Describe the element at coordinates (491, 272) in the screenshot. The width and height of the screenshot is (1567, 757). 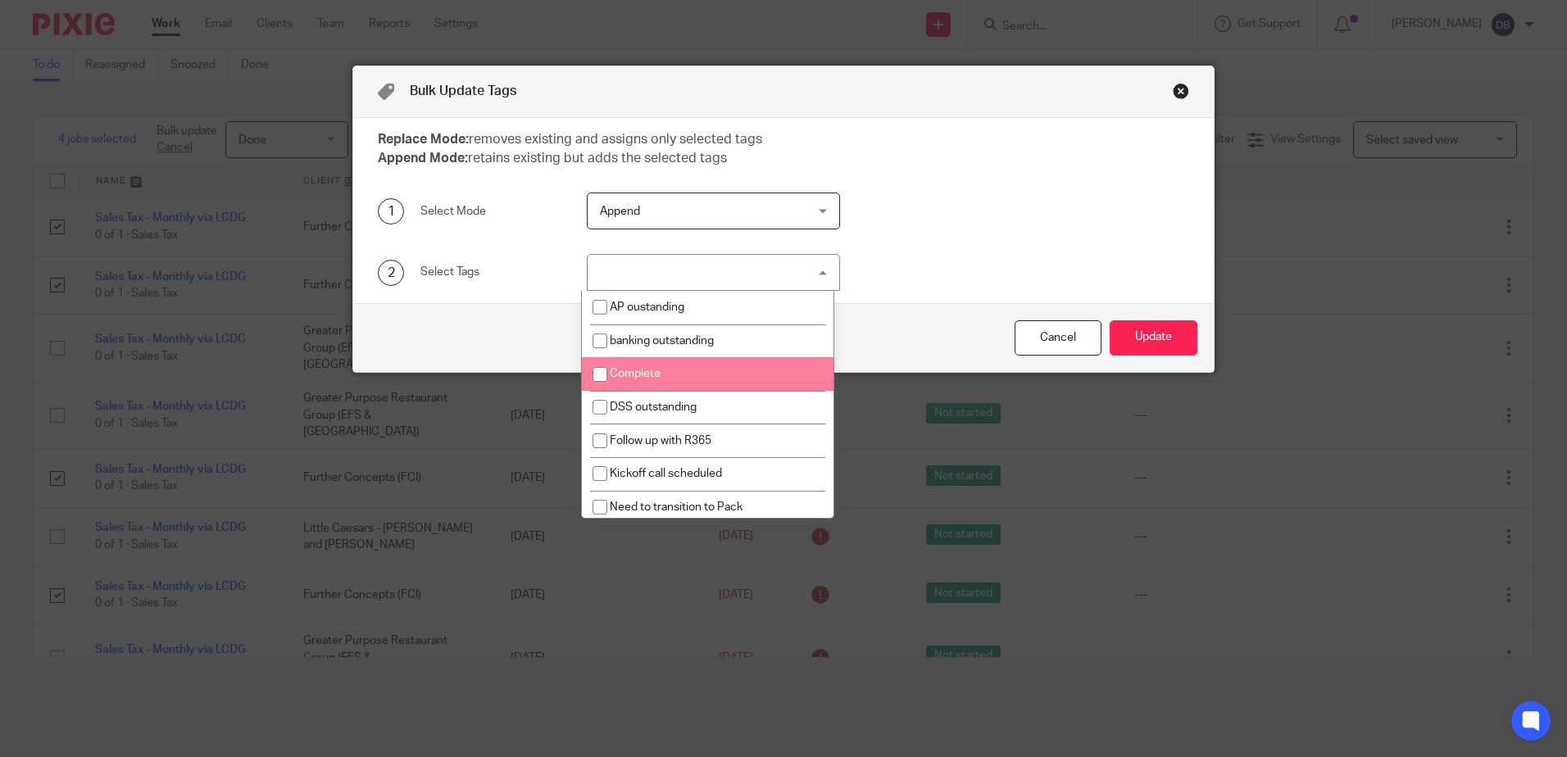
I see `div: Select Tags` at that location.